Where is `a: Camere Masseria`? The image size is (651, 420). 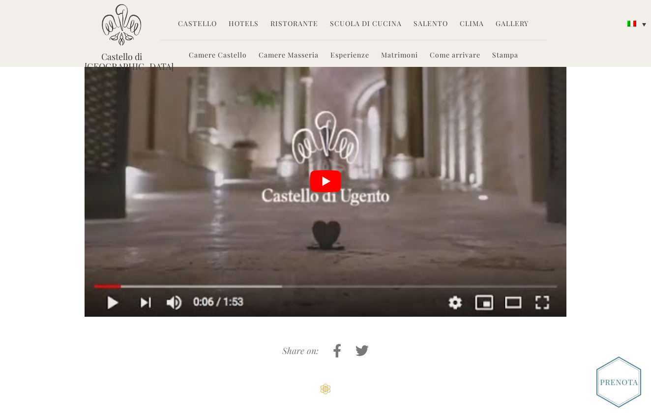
a: Camere Masseria is located at coordinates (289, 56).